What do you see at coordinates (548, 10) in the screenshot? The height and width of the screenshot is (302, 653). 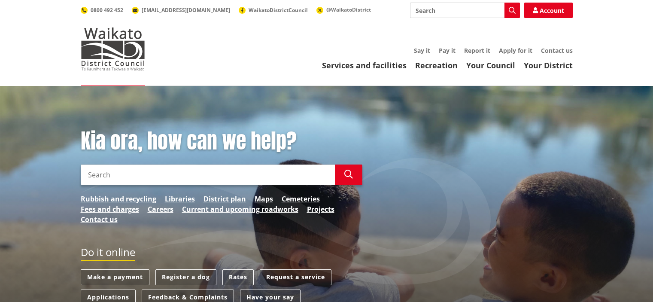 I see `a: Account` at bounding box center [548, 10].